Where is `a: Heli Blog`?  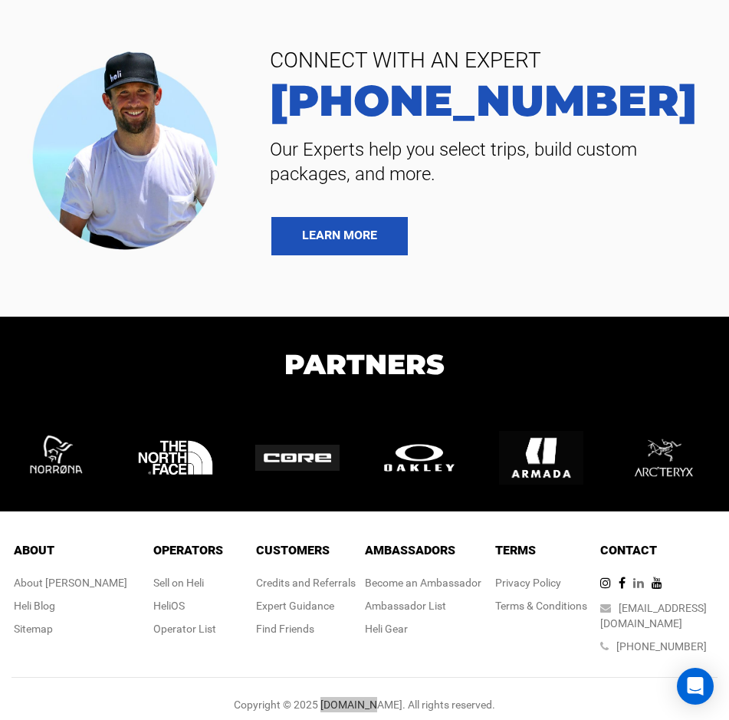
a: Heli Blog is located at coordinates (34, 606).